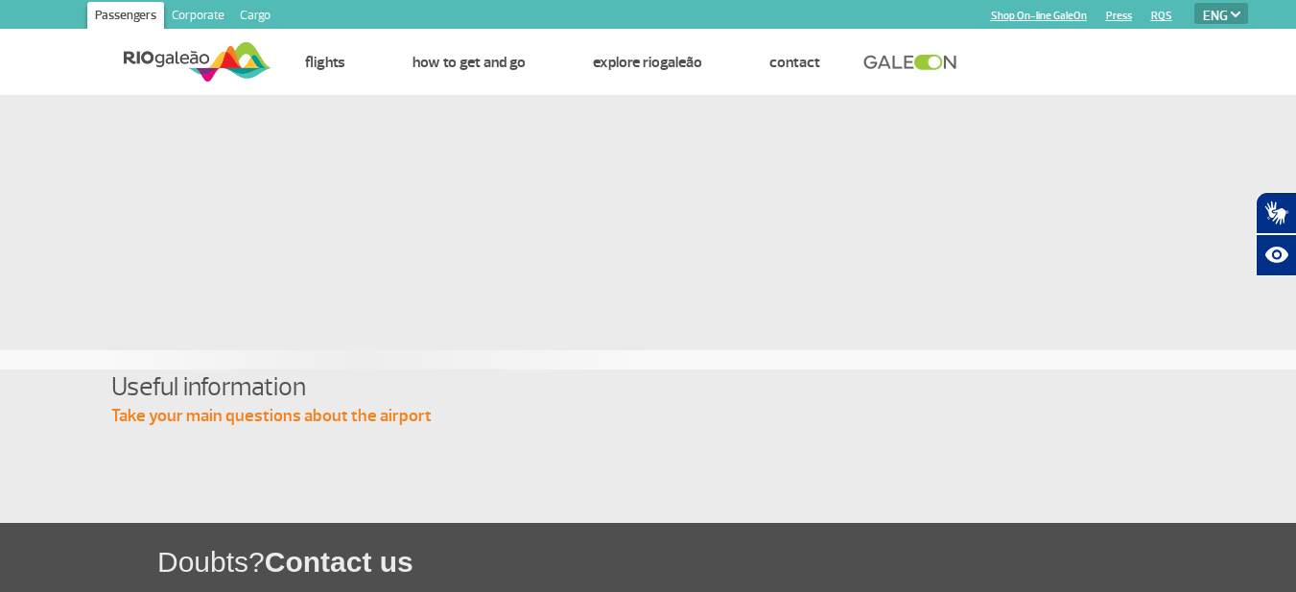 The height and width of the screenshot is (592, 1296). I want to click on button: Abrir recursos assistivos., so click(1276, 255).